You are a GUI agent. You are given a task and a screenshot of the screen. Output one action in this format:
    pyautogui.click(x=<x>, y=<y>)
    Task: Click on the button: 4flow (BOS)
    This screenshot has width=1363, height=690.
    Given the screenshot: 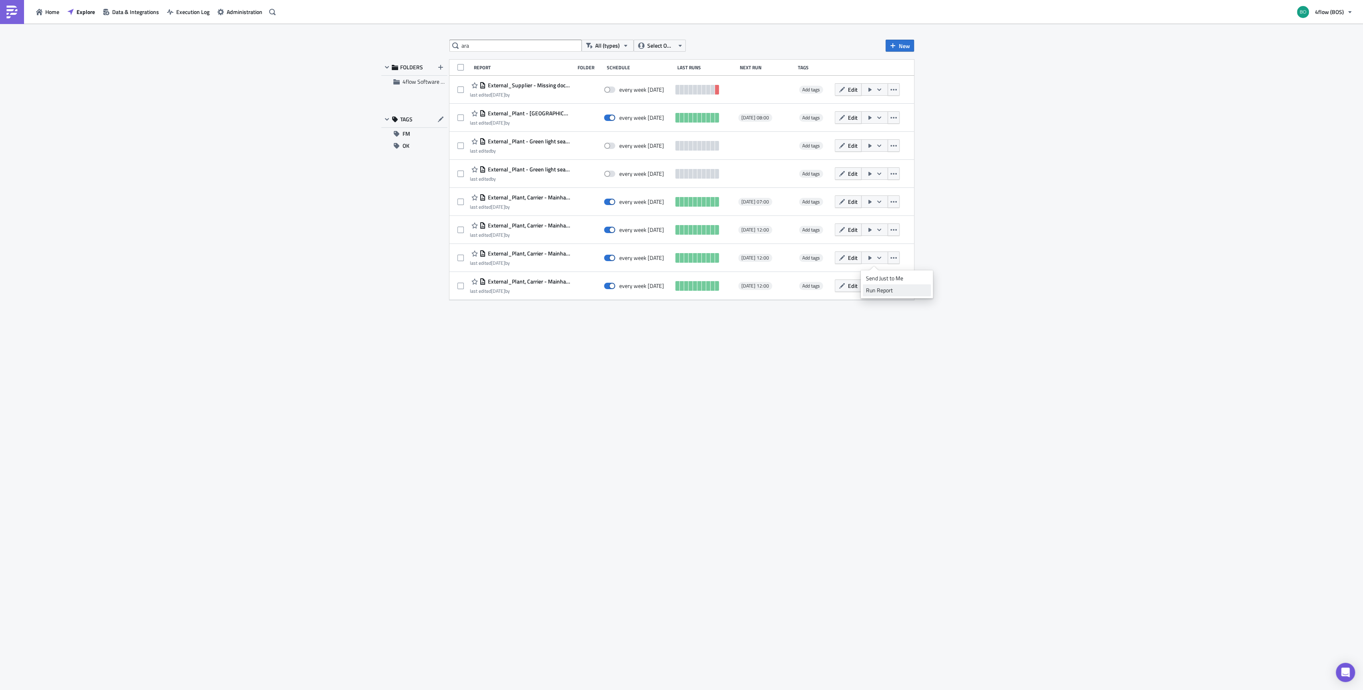 What is the action you would take?
    pyautogui.click(x=1325, y=12)
    